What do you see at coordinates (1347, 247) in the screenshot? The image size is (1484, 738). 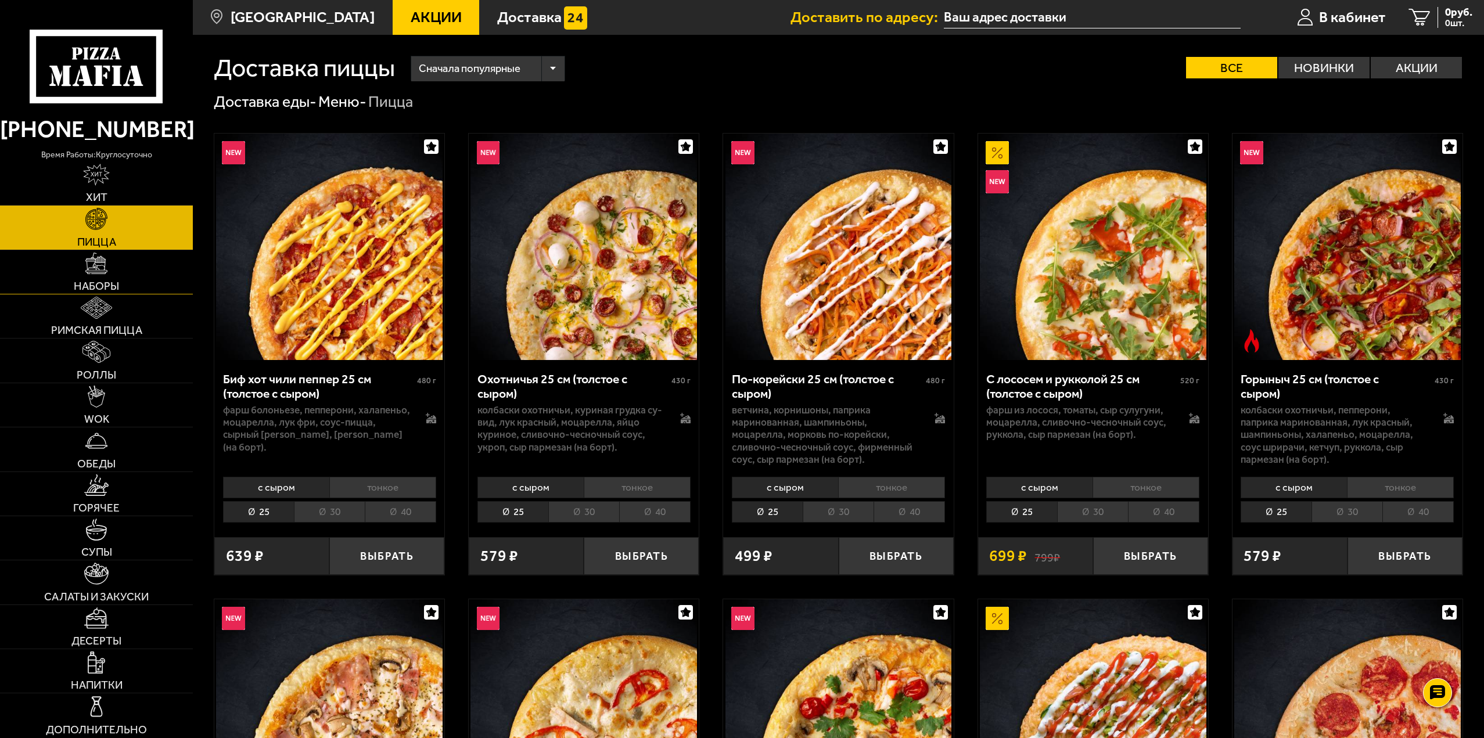 I see `a: НовинкаОстрое блюдоГорыныч 25 см (толстое с сыром)` at bounding box center [1347, 247].